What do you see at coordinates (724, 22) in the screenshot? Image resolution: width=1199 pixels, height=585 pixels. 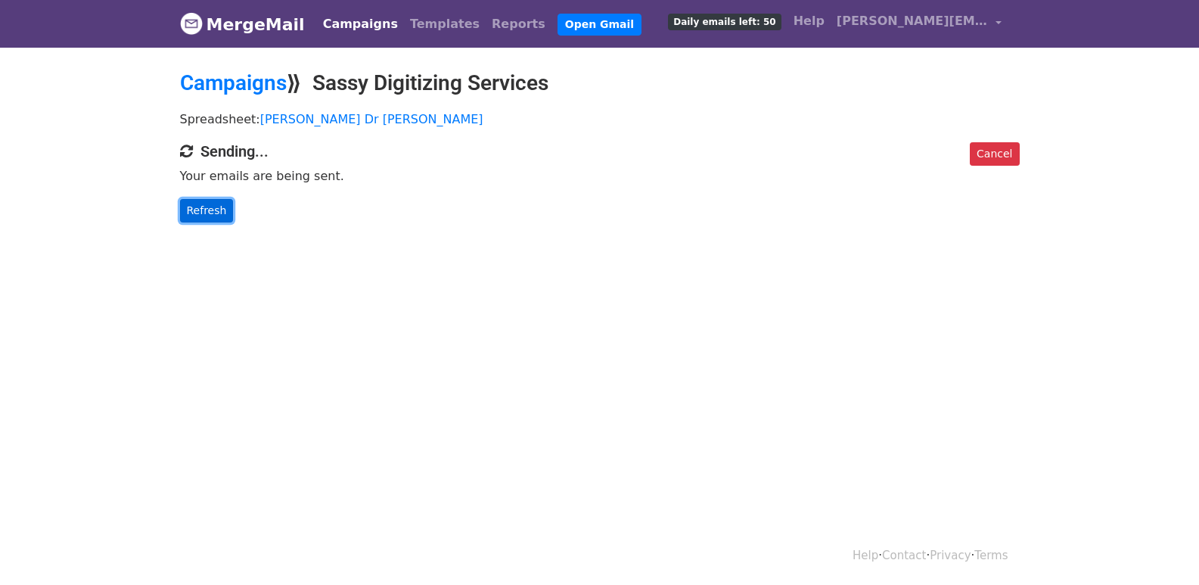 I see `span: Daily emails left: 50` at bounding box center [724, 22].